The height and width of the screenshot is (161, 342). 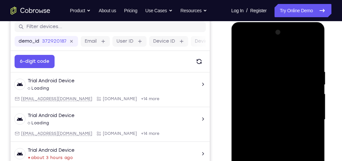 I want to click on label: User ID, so click(x=114, y=43).